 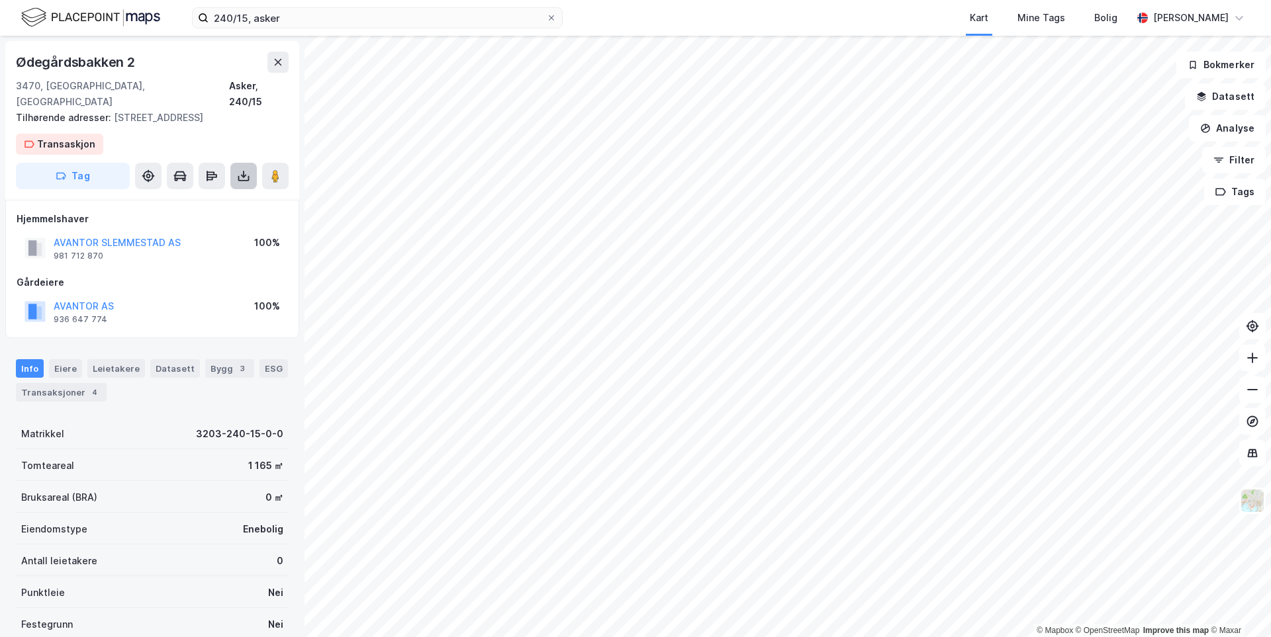 What do you see at coordinates (1041, 18) in the screenshot?
I see `div: Mine Tags` at bounding box center [1041, 18].